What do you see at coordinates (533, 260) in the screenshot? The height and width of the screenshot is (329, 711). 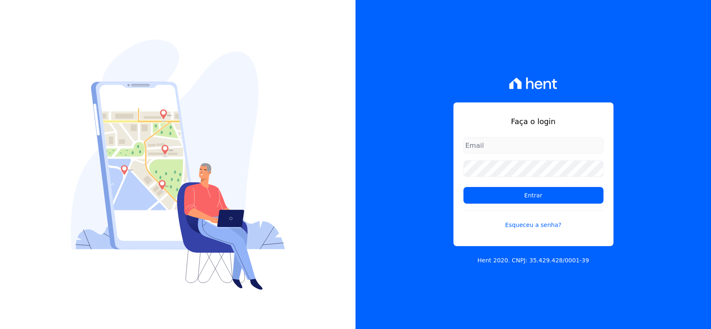 I see `p: Hent 2020. CNPJ: 35.429.428/0001-39` at bounding box center [533, 260].